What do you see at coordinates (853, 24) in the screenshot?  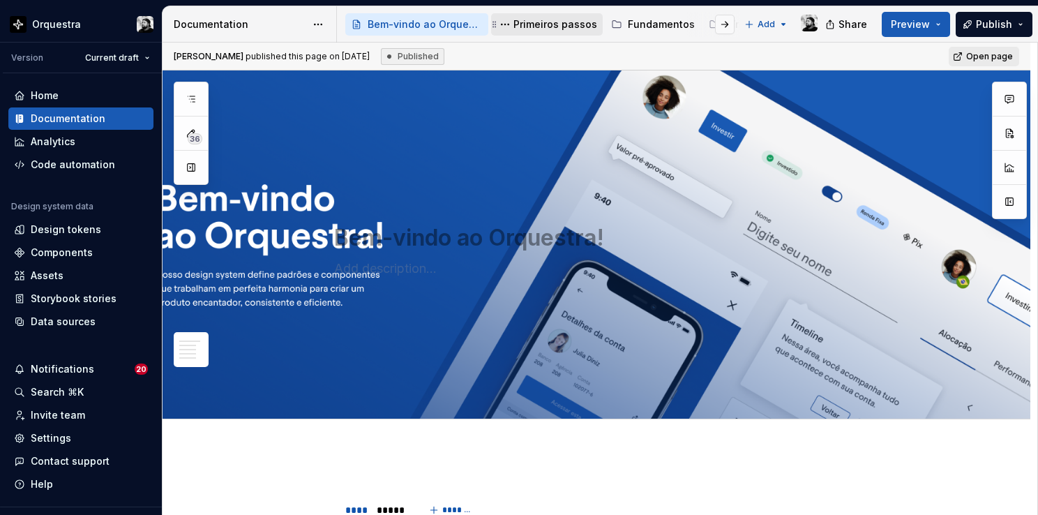 I see `span: Share` at bounding box center [853, 24].